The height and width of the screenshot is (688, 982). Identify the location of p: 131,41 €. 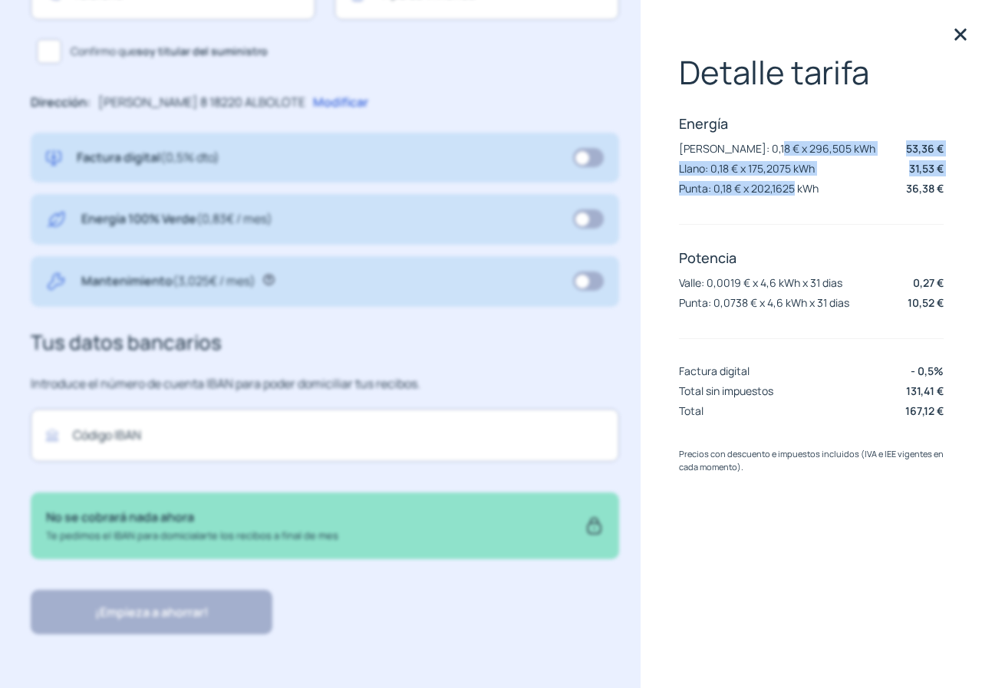
(925, 391).